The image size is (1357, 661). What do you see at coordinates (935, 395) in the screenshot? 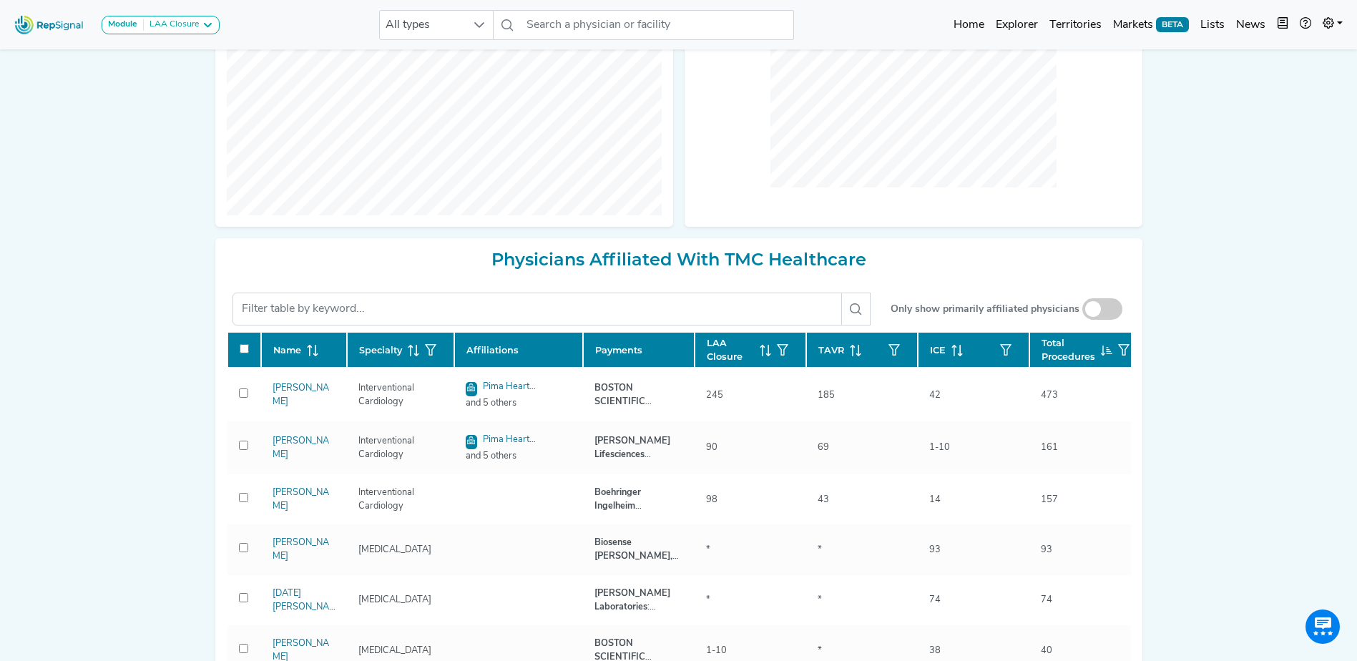
I see `div: 42` at bounding box center [935, 395].